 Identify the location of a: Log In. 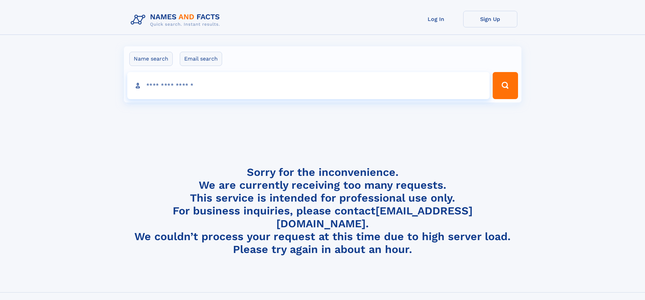
(436, 19).